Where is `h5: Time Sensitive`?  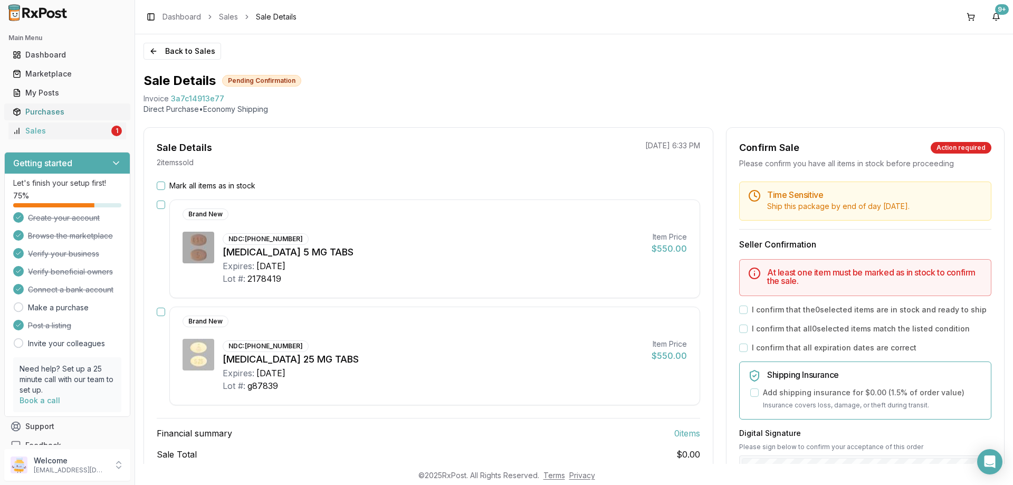 h5: Time Sensitive is located at coordinates (875, 195).